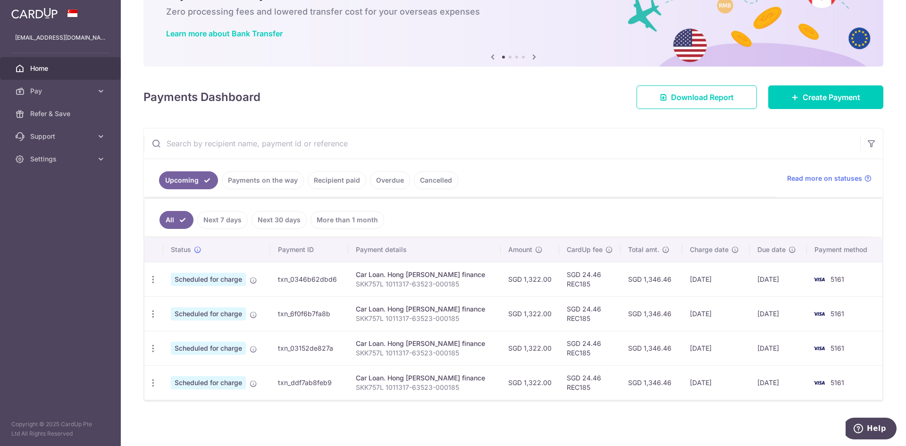 The height and width of the screenshot is (446, 906). Describe the element at coordinates (222, 220) in the screenshot. I see `a: Next 7 days` at that location.